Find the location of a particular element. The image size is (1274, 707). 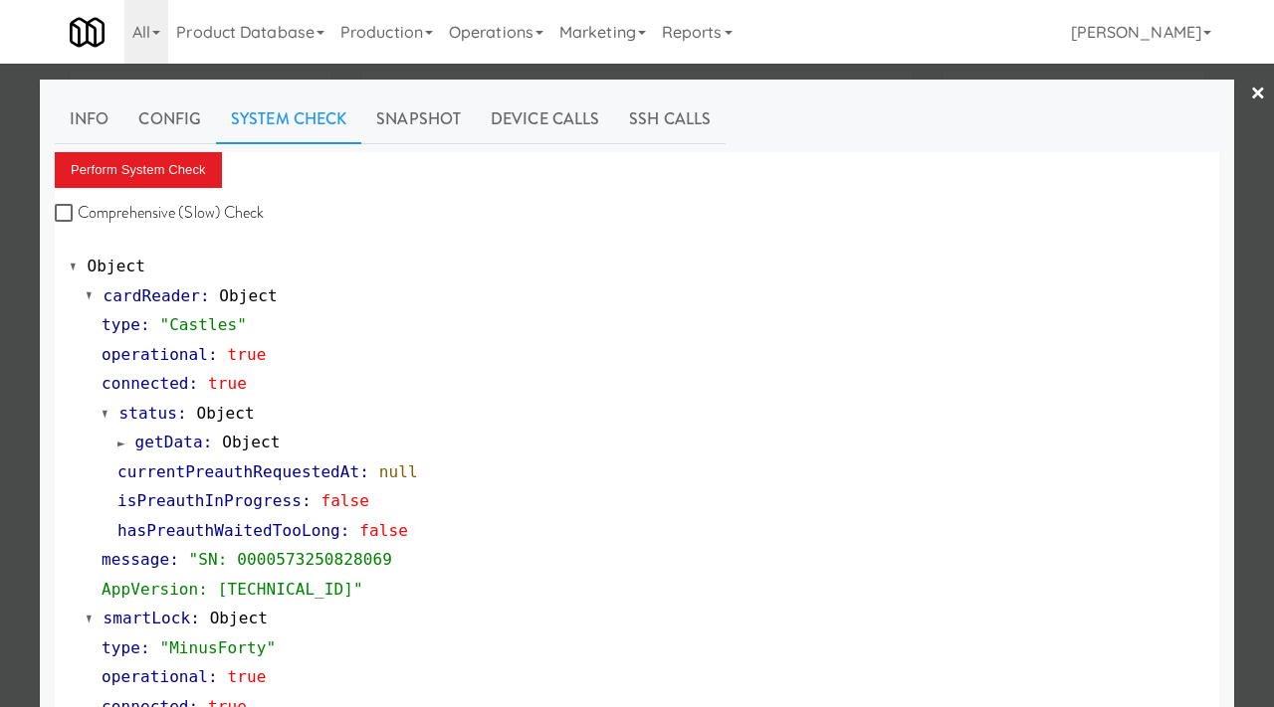

a: Snapshot is located at coordinates (418, 119).